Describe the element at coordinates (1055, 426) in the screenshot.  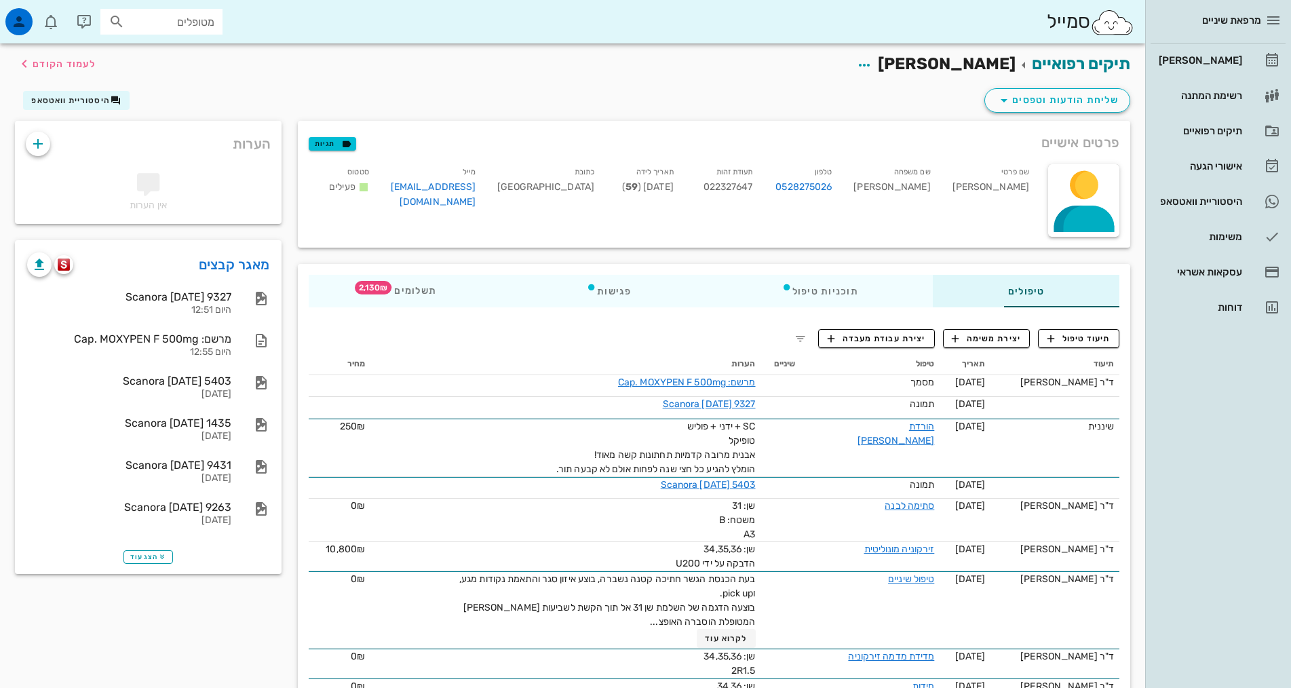
I see `div: שיננית` at that location.